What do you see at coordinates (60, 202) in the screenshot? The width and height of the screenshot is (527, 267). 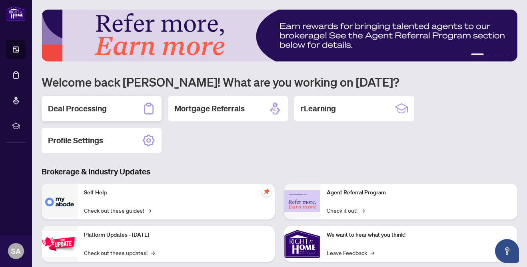 I see `img: Self-Help` at bounding box center [60, 202].